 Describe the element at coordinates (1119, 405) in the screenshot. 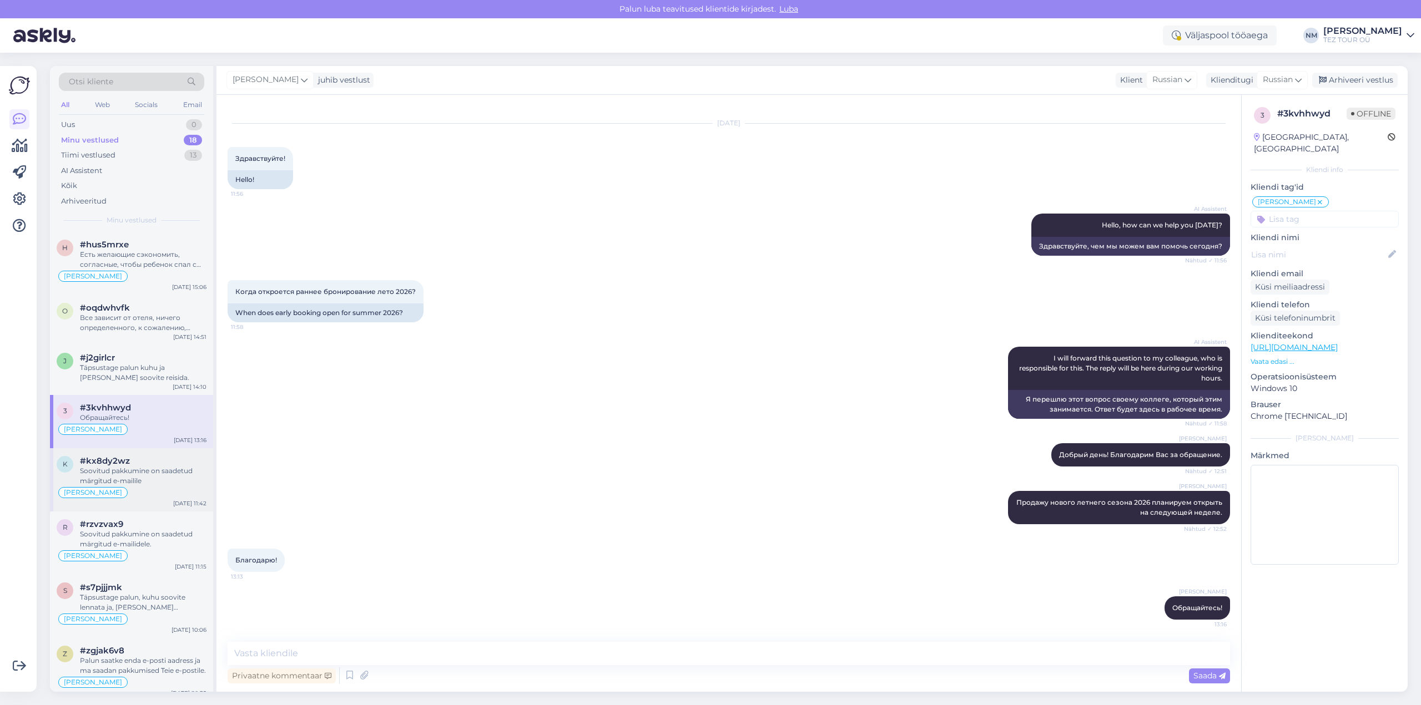

I see `div: Я перешлю этот вопрос своему коллеге, который этим занимается. Ответ будет здесь в рабочее время.` at that location.